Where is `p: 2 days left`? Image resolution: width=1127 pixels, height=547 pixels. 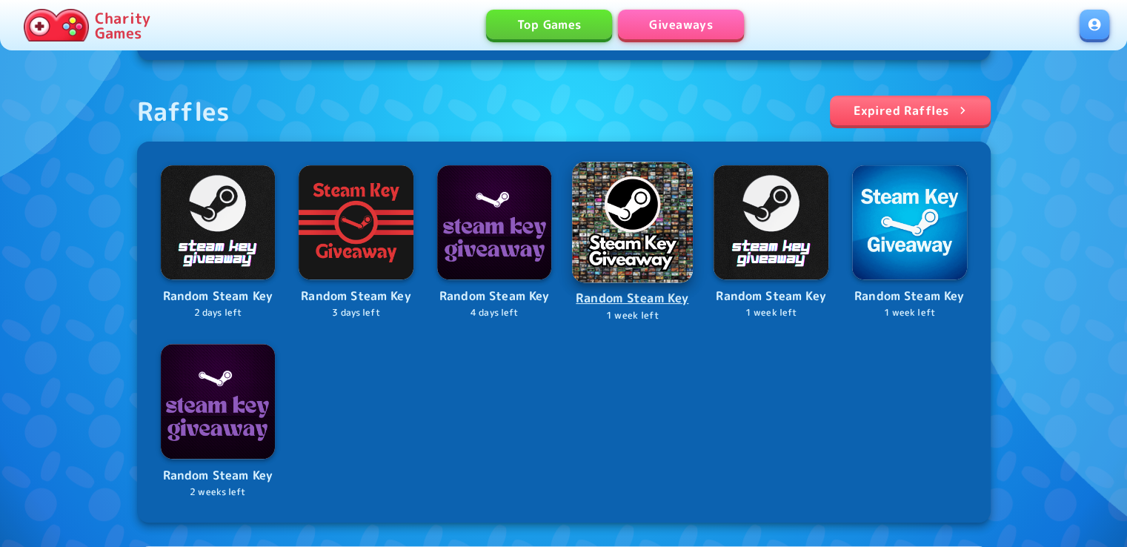 p: 2 days left is located at coordinates (218, 313).